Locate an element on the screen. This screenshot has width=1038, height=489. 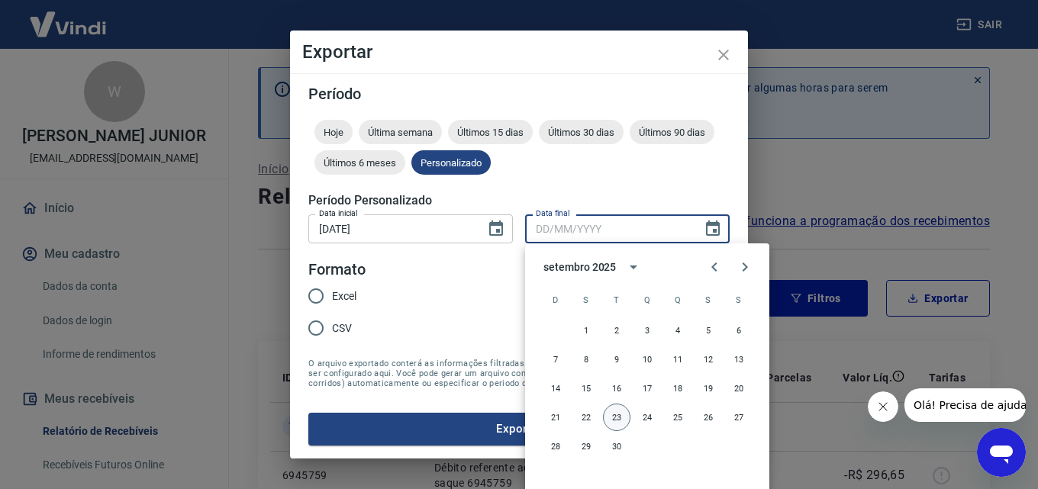
button: 18 is located at coordinates (678, 389).